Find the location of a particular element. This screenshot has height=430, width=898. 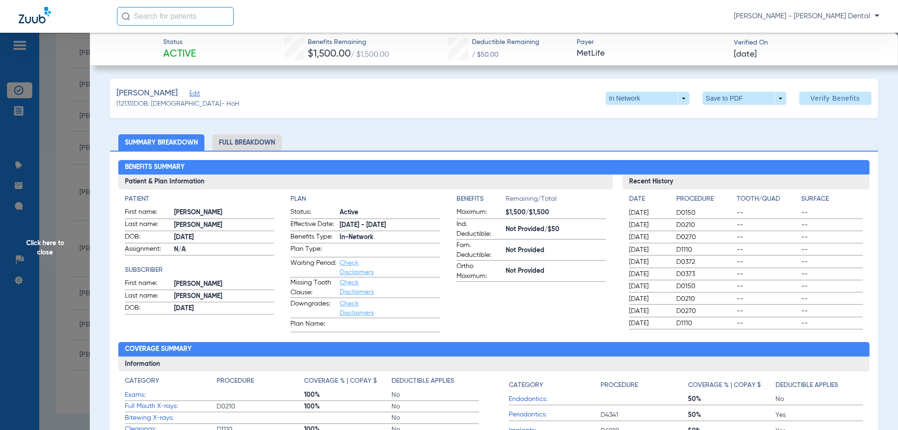

app-breakdown-title: Surface is located at coordinates (832, 201).